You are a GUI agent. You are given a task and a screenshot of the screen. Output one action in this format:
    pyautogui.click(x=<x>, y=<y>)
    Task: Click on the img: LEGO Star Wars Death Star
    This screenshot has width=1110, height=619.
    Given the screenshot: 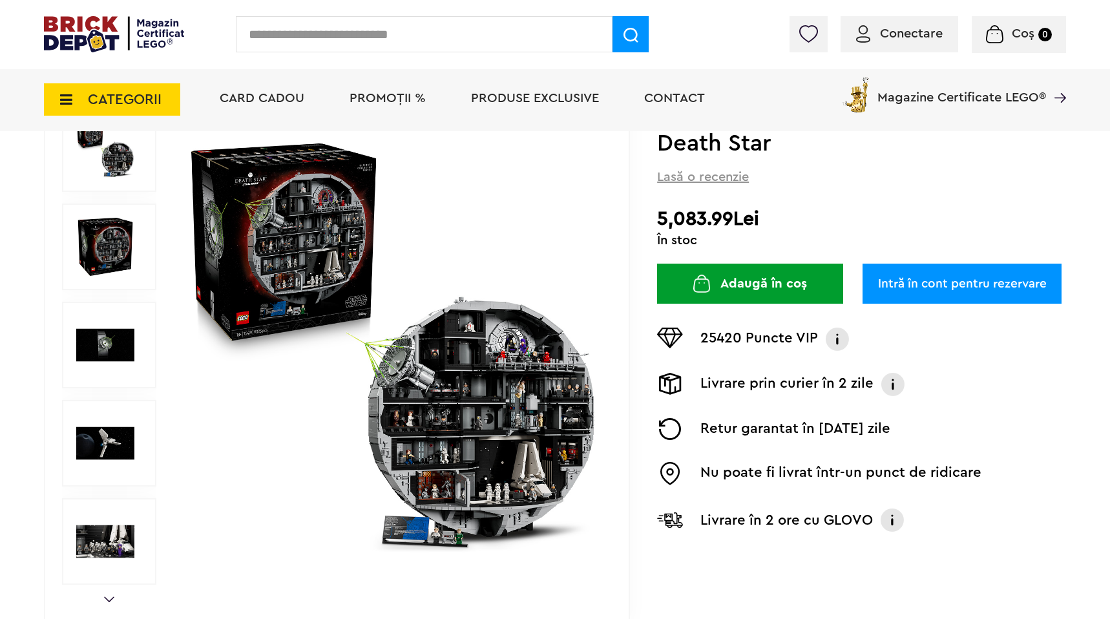 What is the action you would take?
    pyautogui.click(x=105, y=541)
    